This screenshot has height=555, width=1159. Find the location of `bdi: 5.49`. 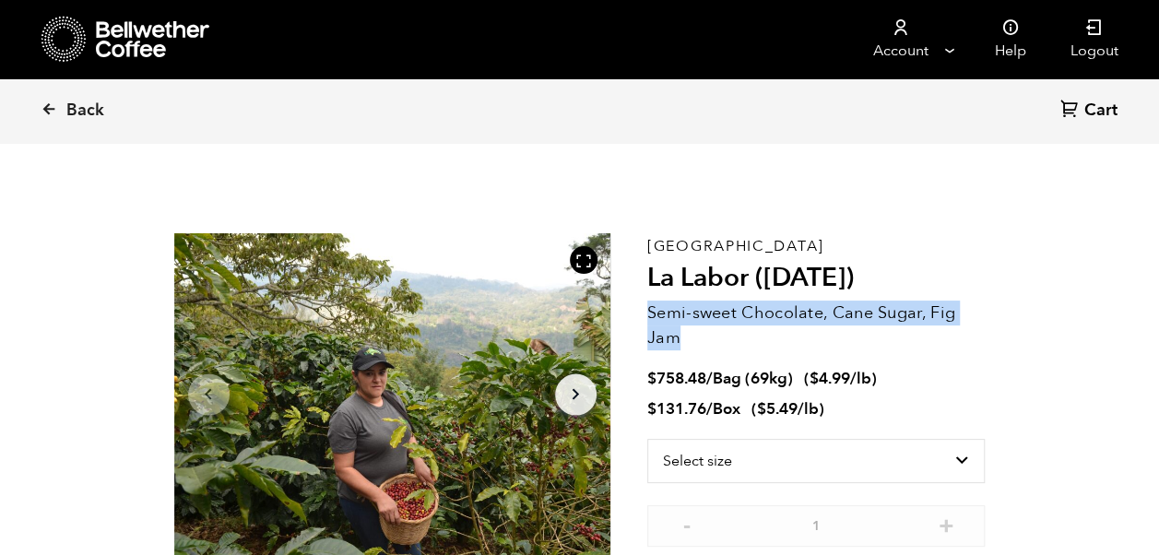

bdi: 5.49 is located at coordinates (777, 409).